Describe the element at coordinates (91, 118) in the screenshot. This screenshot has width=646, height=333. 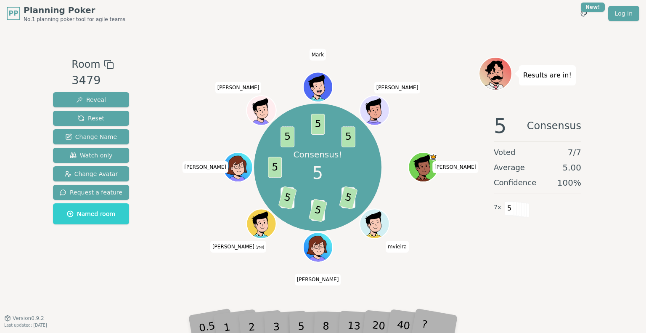
I see `button: Reset` at that location.